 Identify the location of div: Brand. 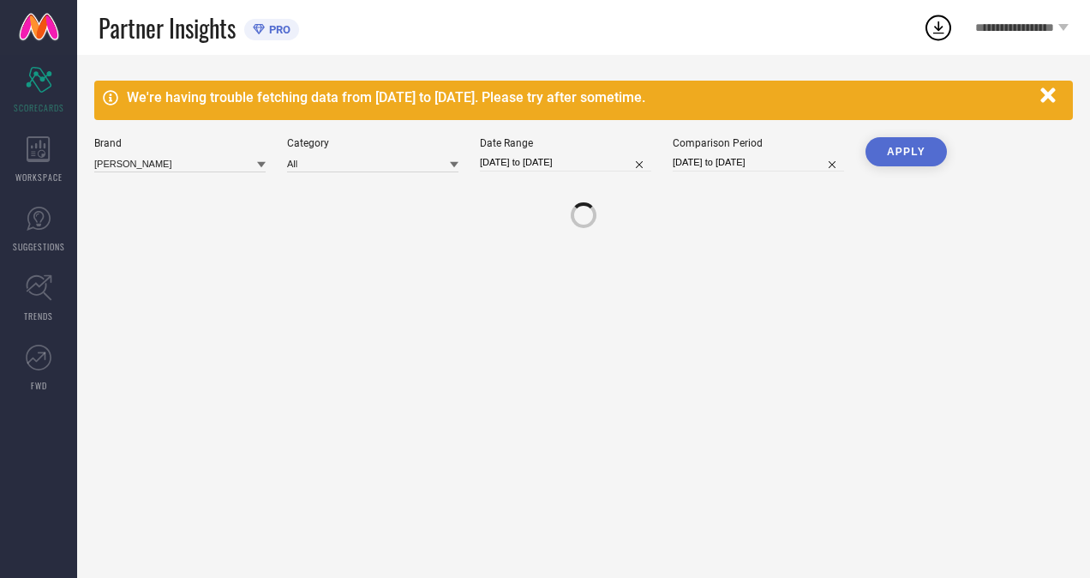
(180, 143).